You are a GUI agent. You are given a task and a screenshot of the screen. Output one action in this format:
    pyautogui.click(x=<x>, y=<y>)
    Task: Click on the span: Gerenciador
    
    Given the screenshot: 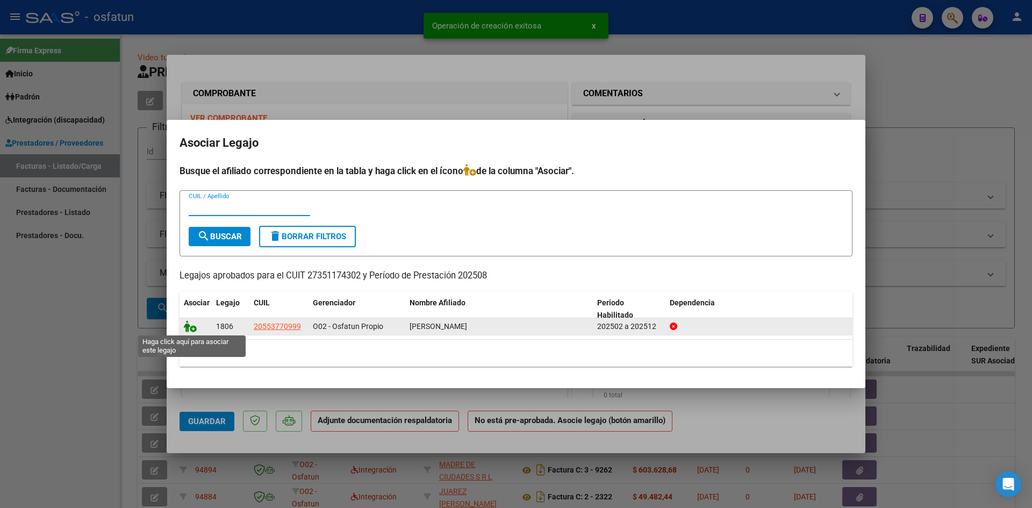 What is the action you would take?
    pyautogui.click(x=334, y=303)
    